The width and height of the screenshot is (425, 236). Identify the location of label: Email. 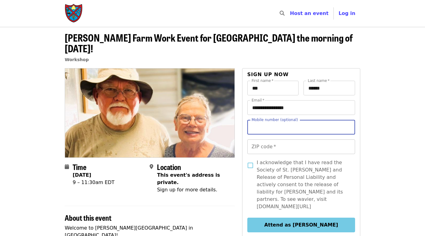
(258, 100).